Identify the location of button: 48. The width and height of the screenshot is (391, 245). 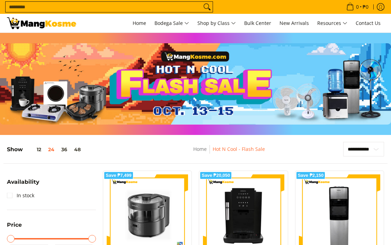
(77, 149).